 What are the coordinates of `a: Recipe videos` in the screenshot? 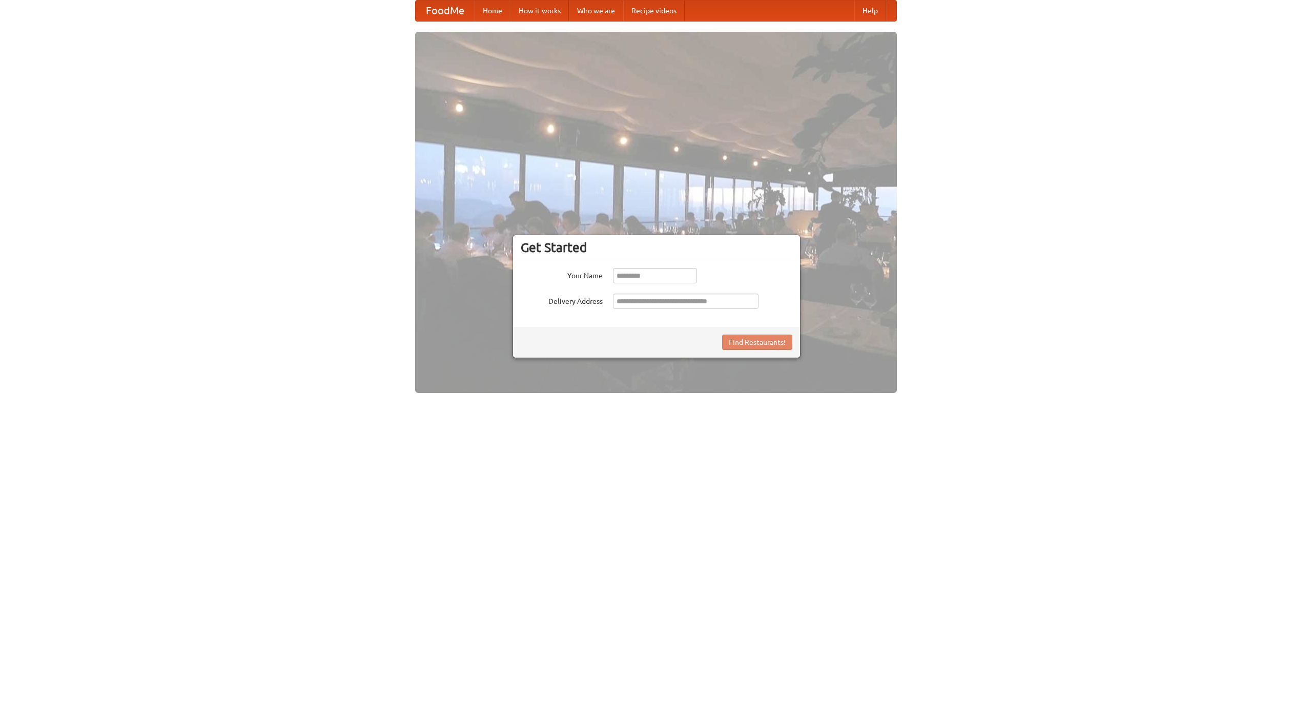 It's located at (654, 11).